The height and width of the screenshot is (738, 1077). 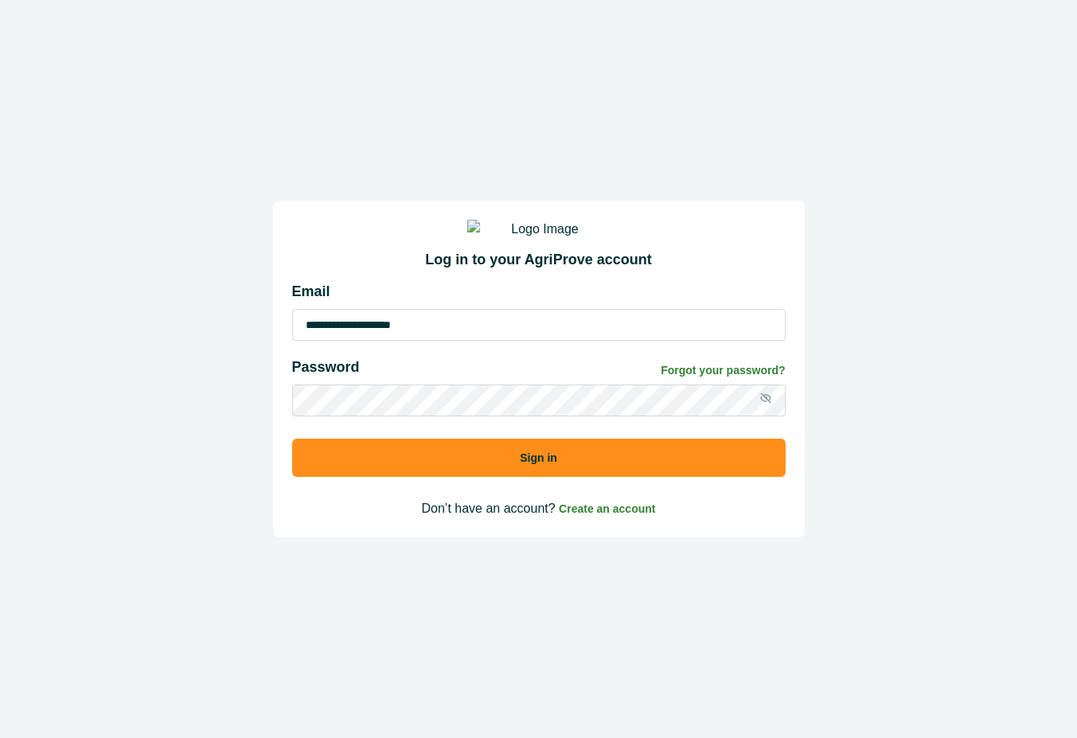 I want to click on a: Forgot your password?, so click(x=723, y=370).